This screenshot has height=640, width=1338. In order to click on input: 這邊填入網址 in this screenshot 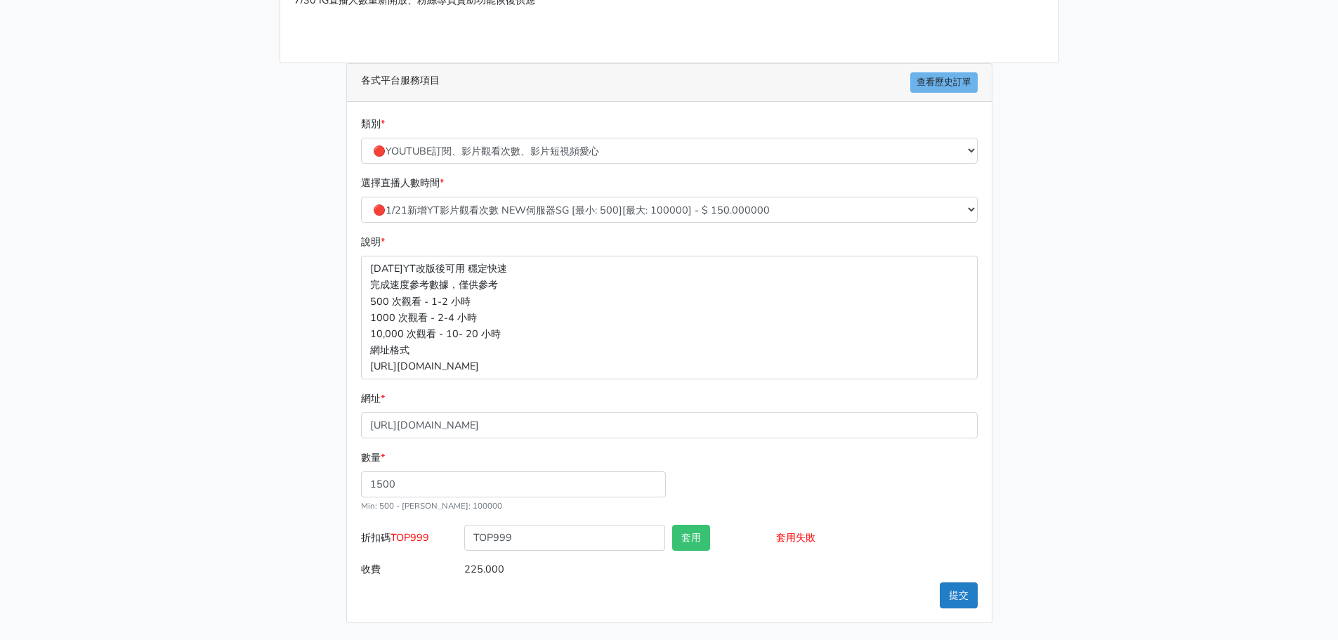, I will do `click(669, 425)`.